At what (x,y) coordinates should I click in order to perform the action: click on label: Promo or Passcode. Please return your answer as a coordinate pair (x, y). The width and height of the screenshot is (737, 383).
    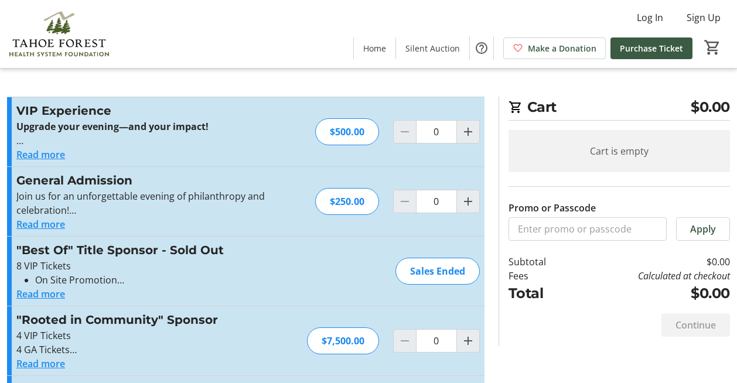
    Looking at the image, I should click on (552, 208).